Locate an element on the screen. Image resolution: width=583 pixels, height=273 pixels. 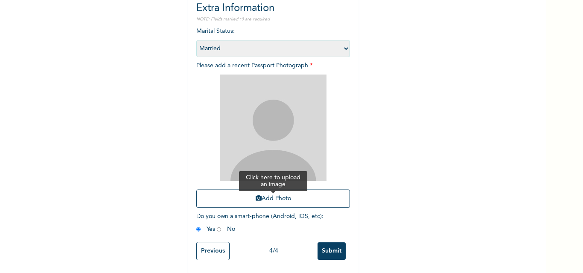
span: Please add a recent Passport Photograph is located at coordinates (273, 137).